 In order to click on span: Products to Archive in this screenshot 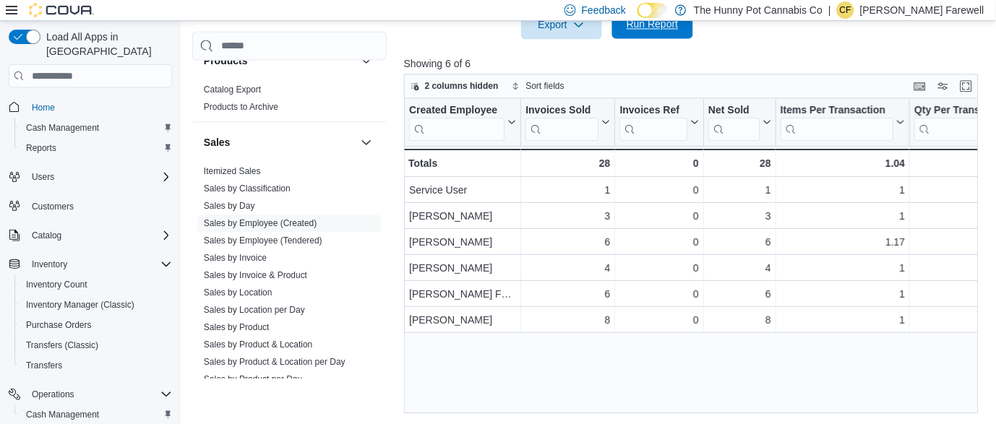, I will do `click(241, 108)`.